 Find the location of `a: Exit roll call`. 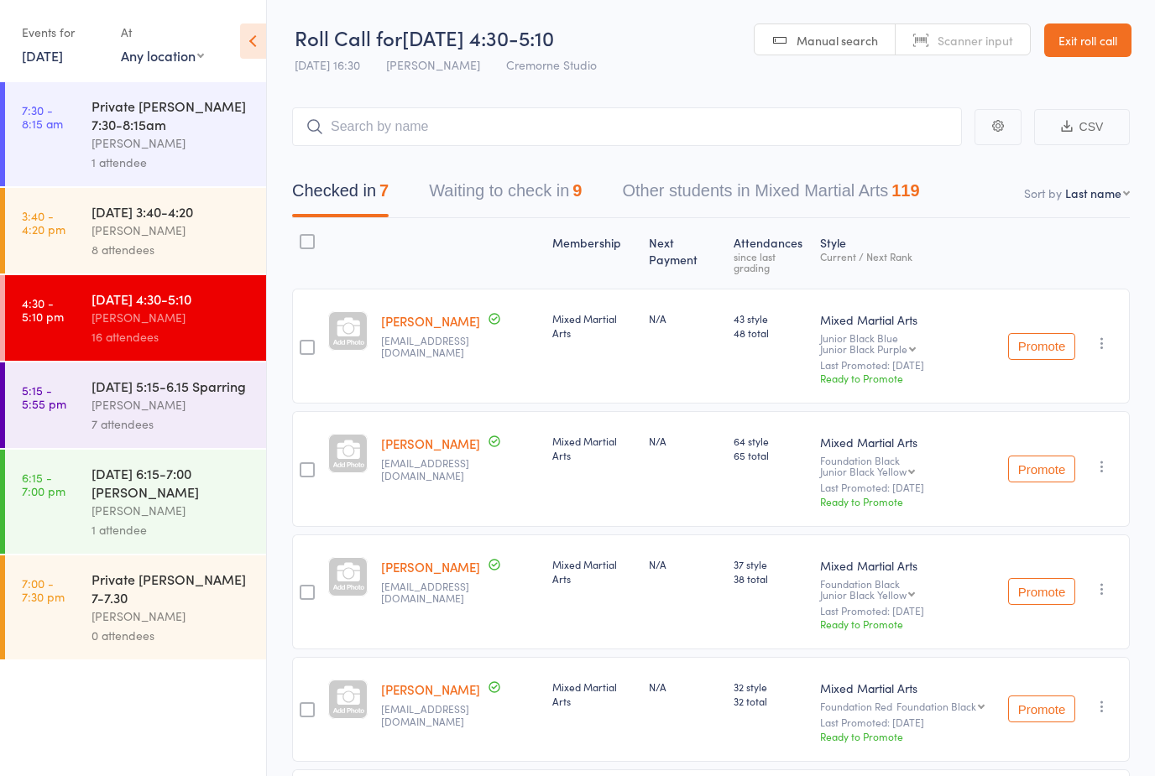

a: Exit roll call is located at coordinates (1088, 40).